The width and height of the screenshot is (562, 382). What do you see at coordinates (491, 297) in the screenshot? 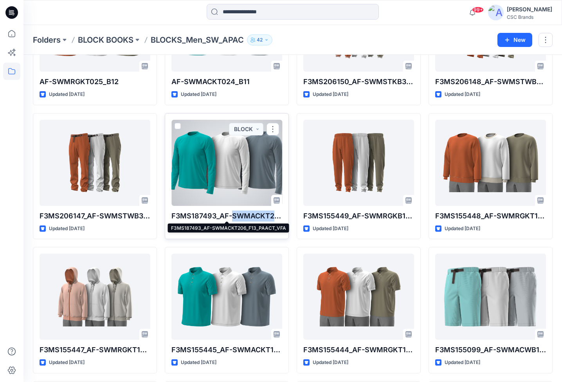
I see `a: F3MS155099_AF-SWMACWB121_F13_PAACT_VFA` at bounding box center [491, 297].